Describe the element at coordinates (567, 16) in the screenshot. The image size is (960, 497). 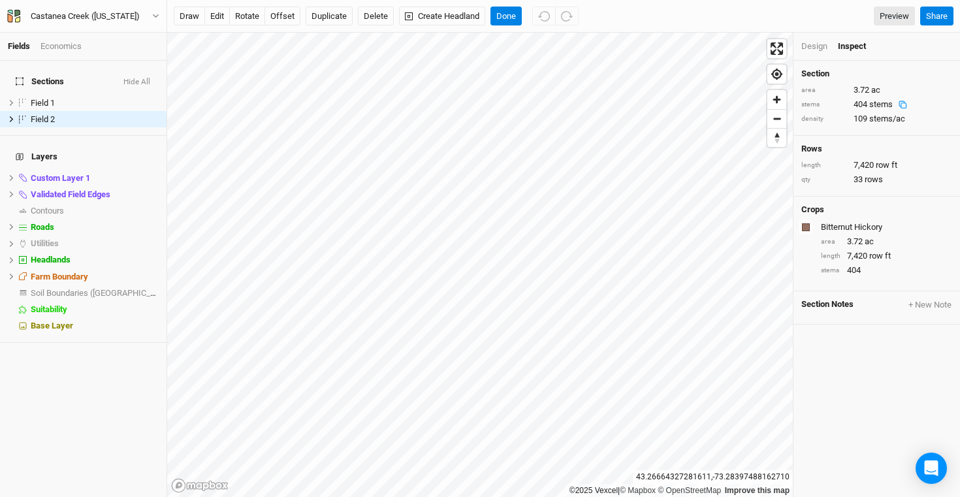
I see `button: Redo (^Z)` at that location.